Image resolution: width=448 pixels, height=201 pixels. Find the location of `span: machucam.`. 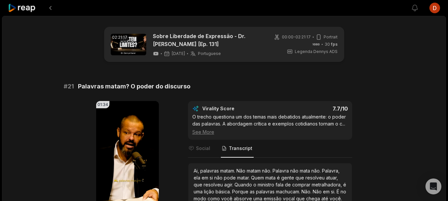

span: machucam. is located at coordinates (289, 192).